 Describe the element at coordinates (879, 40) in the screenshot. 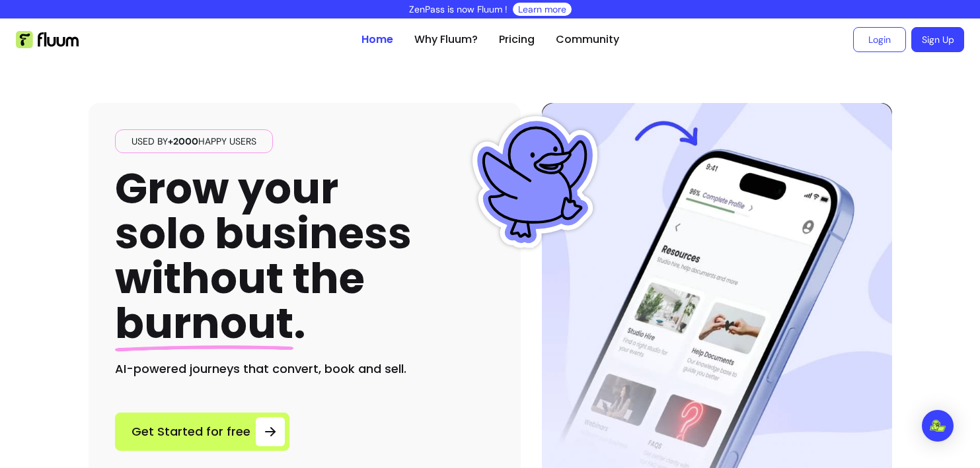

I see `a: Login` at that location.